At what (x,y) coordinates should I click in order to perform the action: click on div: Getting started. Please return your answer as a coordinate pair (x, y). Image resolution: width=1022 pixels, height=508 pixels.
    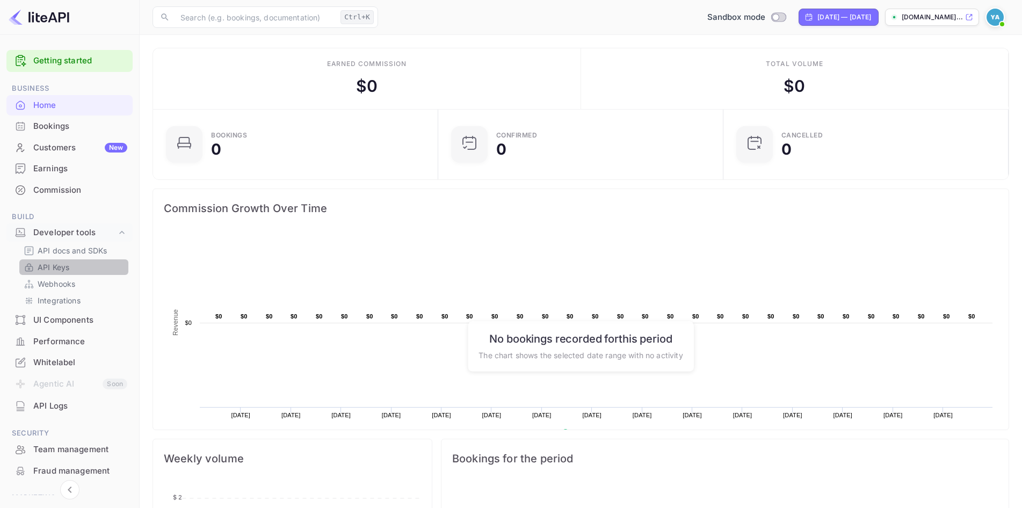
    Looking at the image, I should click on (69, 61).